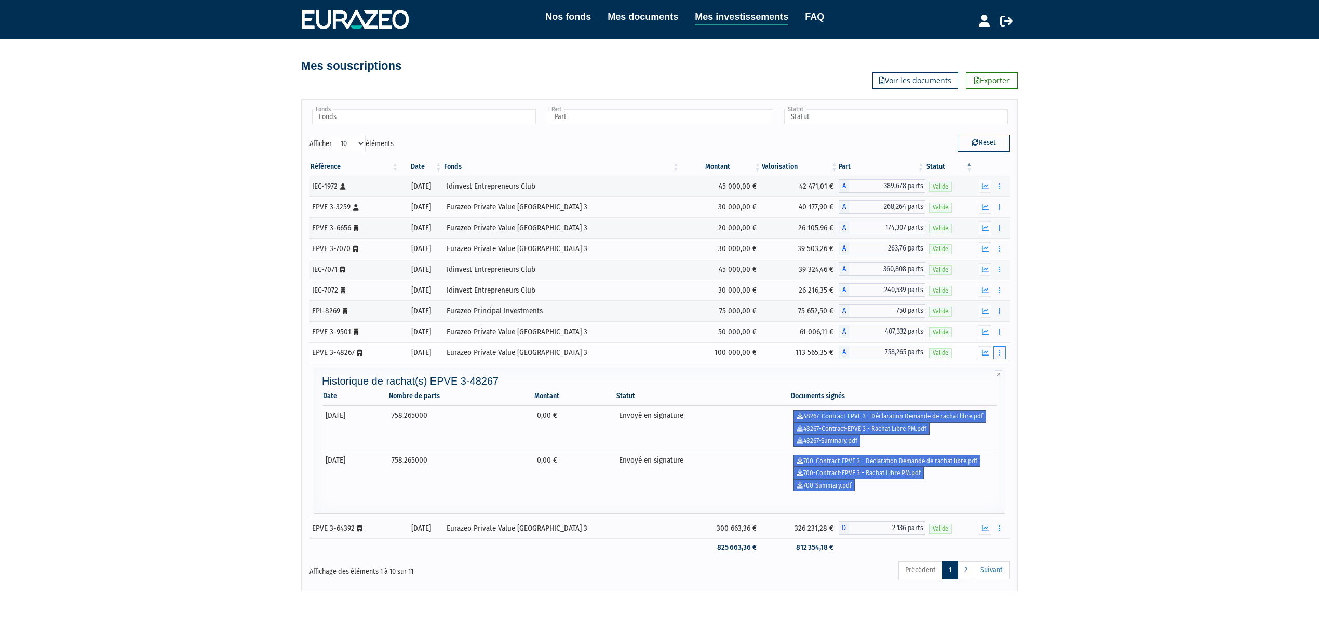  What do you see at coordinates (356, 207) in the screenshot?
I see `i: [Français] Personne physique` at bounding box center [356, 207].